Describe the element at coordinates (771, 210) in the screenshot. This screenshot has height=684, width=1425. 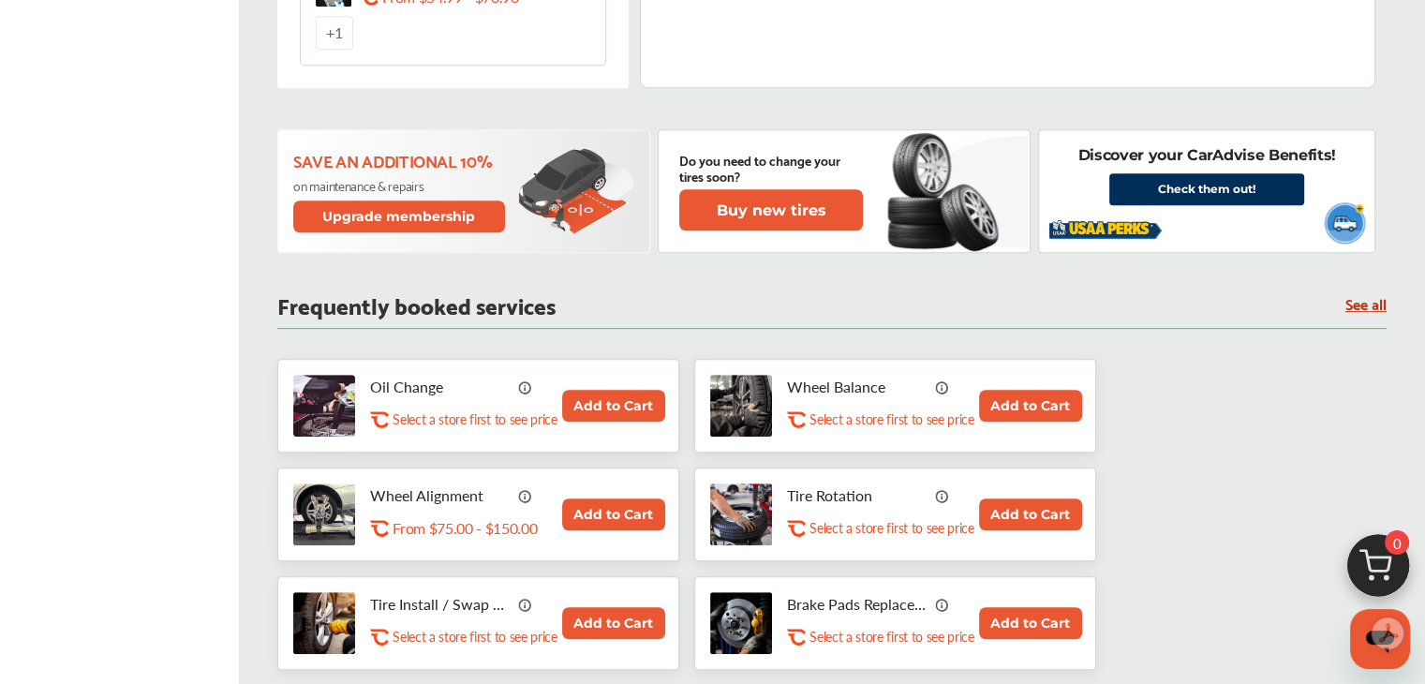
I see `button: Buy new tires` at that location.